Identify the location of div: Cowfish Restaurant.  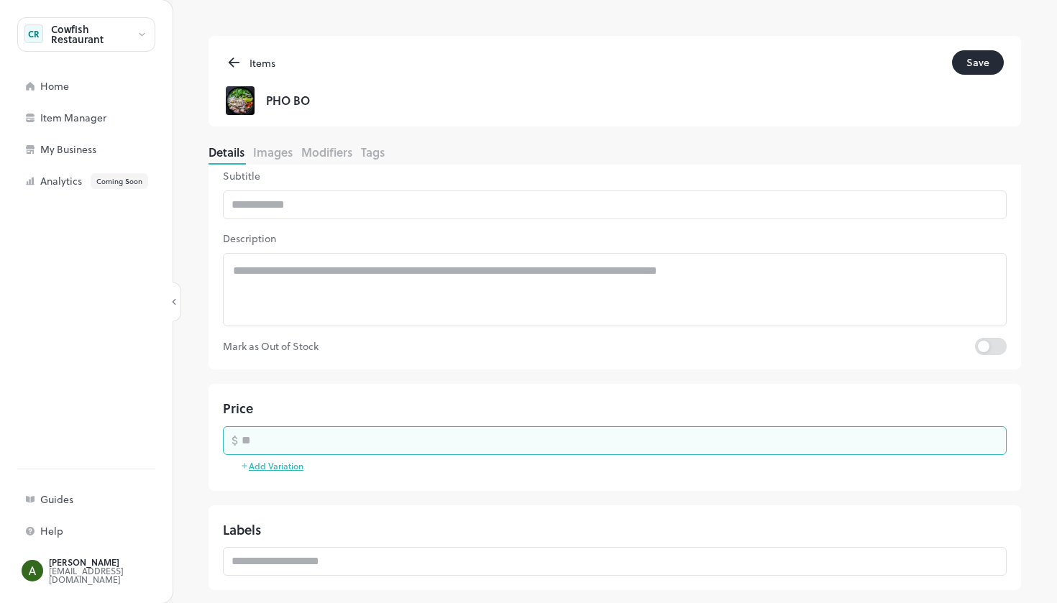
(93, 35).